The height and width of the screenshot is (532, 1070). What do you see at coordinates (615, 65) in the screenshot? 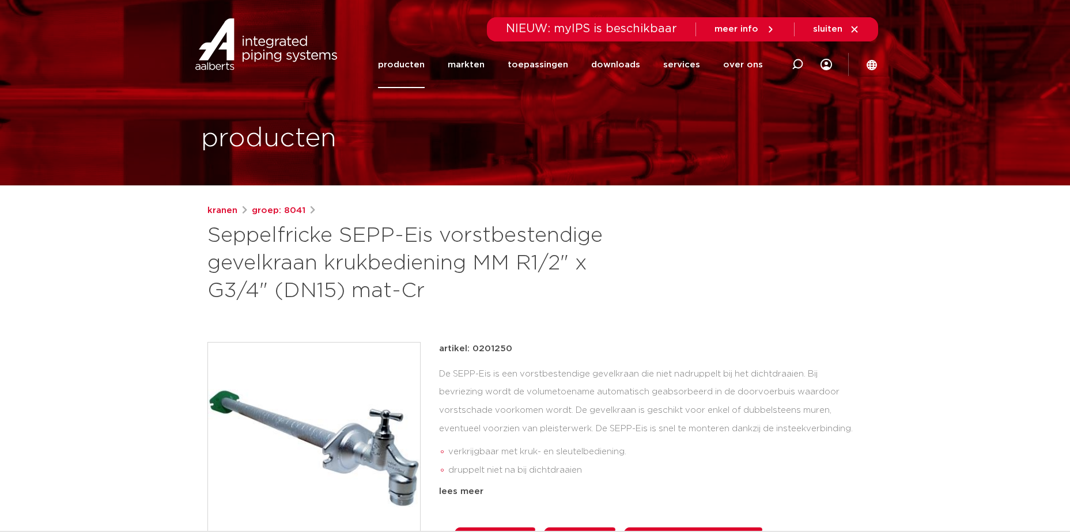
I see `a: downloads` at bounding box center [615, 65].